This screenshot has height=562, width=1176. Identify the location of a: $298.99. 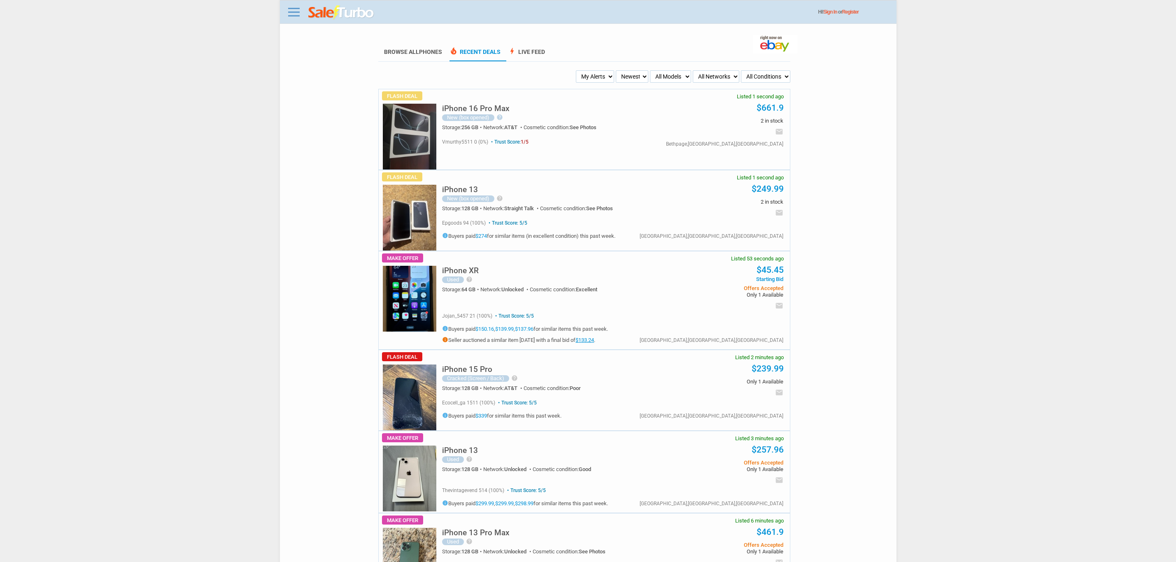
(524, 503).